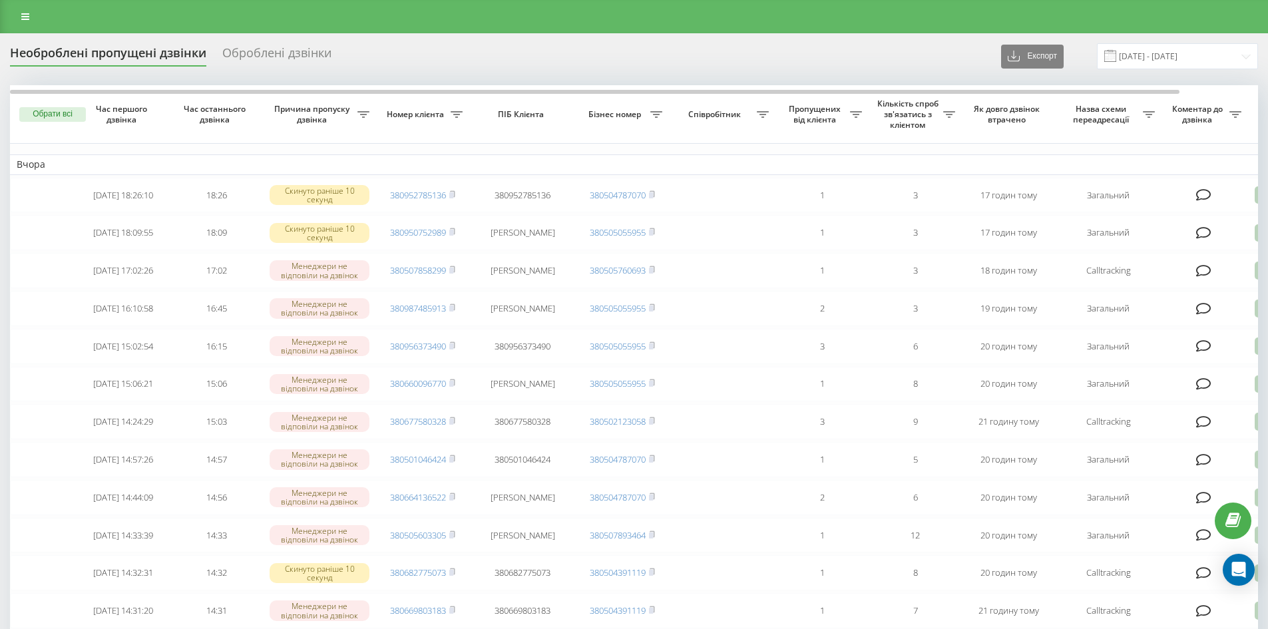 Image resolution: width=1268 pixels, height=629 pixels. What do you see at coordinates (216, 497) in the screenshot?
I see `td: 14:56` at bounding box center [216, 497].